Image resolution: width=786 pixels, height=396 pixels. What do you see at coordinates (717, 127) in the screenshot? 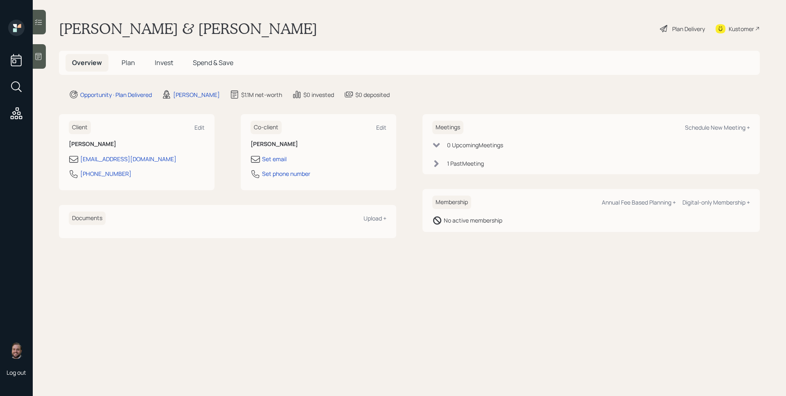
I see `div: Schedule New Meeting +` at bounding box center [717, 127].